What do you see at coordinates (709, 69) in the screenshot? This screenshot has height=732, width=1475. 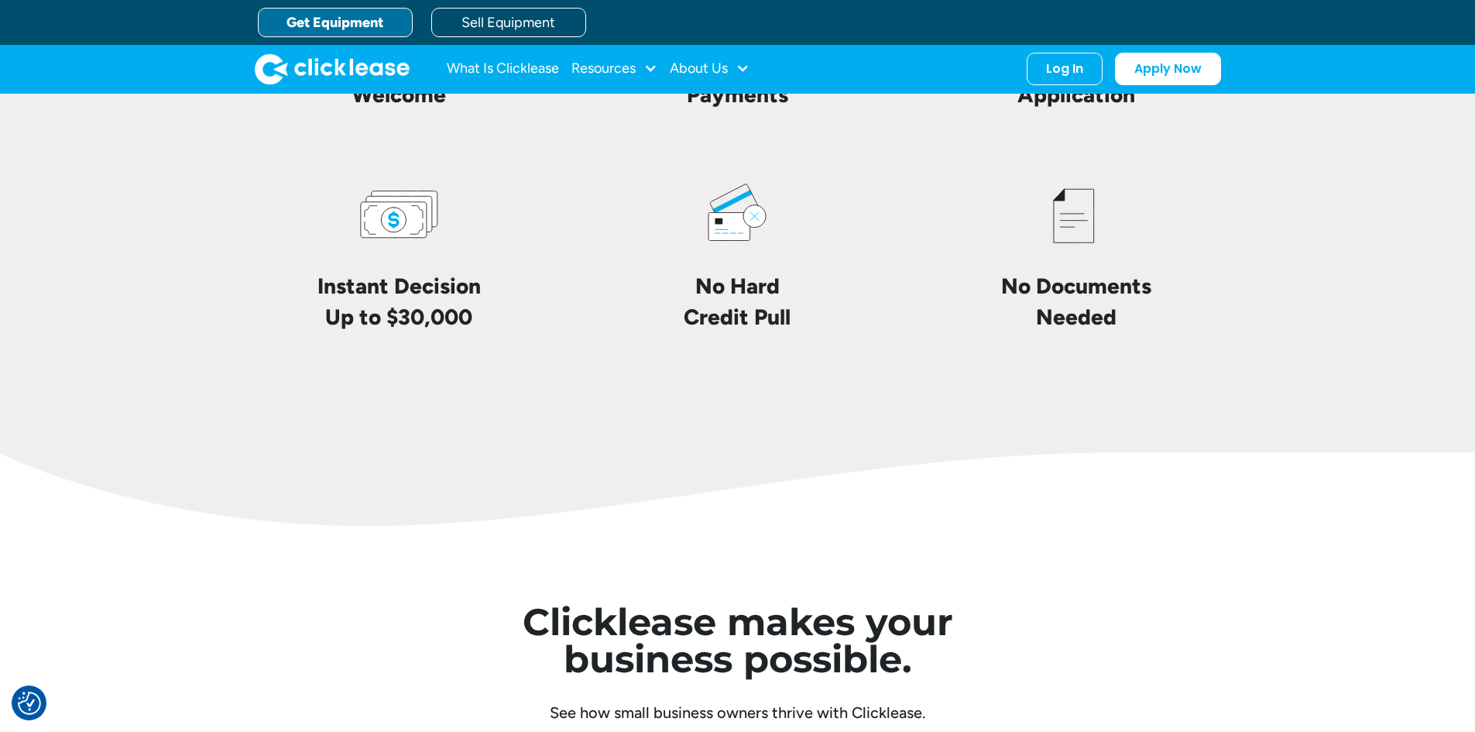 I see `div: About Us` at bounding box center [709, 69].